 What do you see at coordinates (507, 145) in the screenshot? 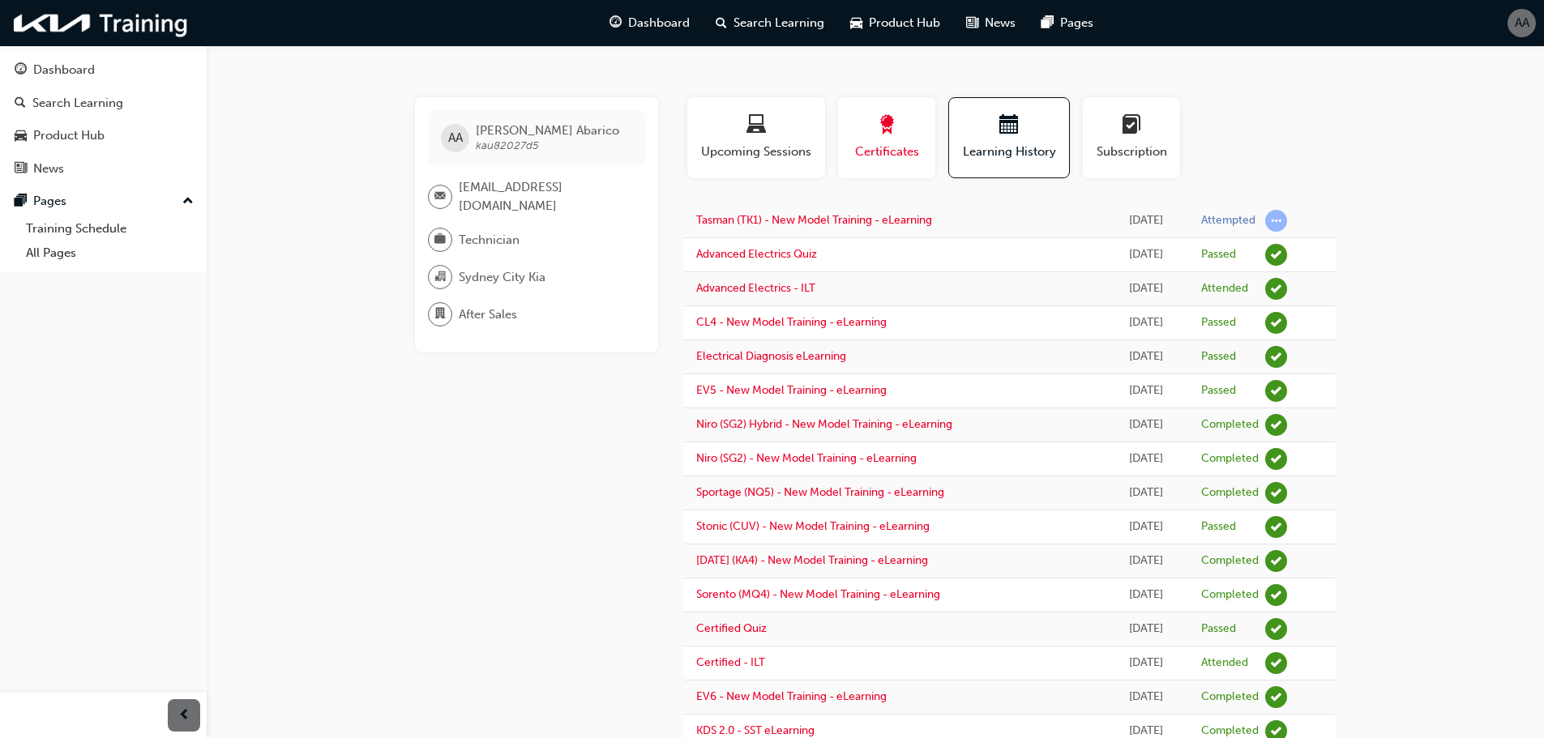
I see `span: kau82027d5` at bounding box center [507, 145].